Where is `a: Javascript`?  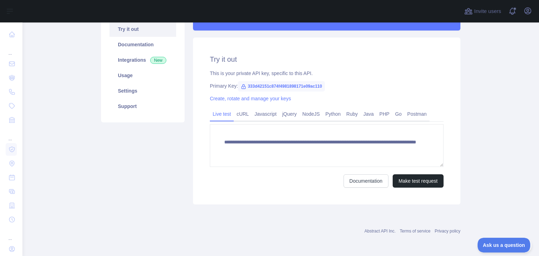
a: Javascript is located at coordinates (265, 114).